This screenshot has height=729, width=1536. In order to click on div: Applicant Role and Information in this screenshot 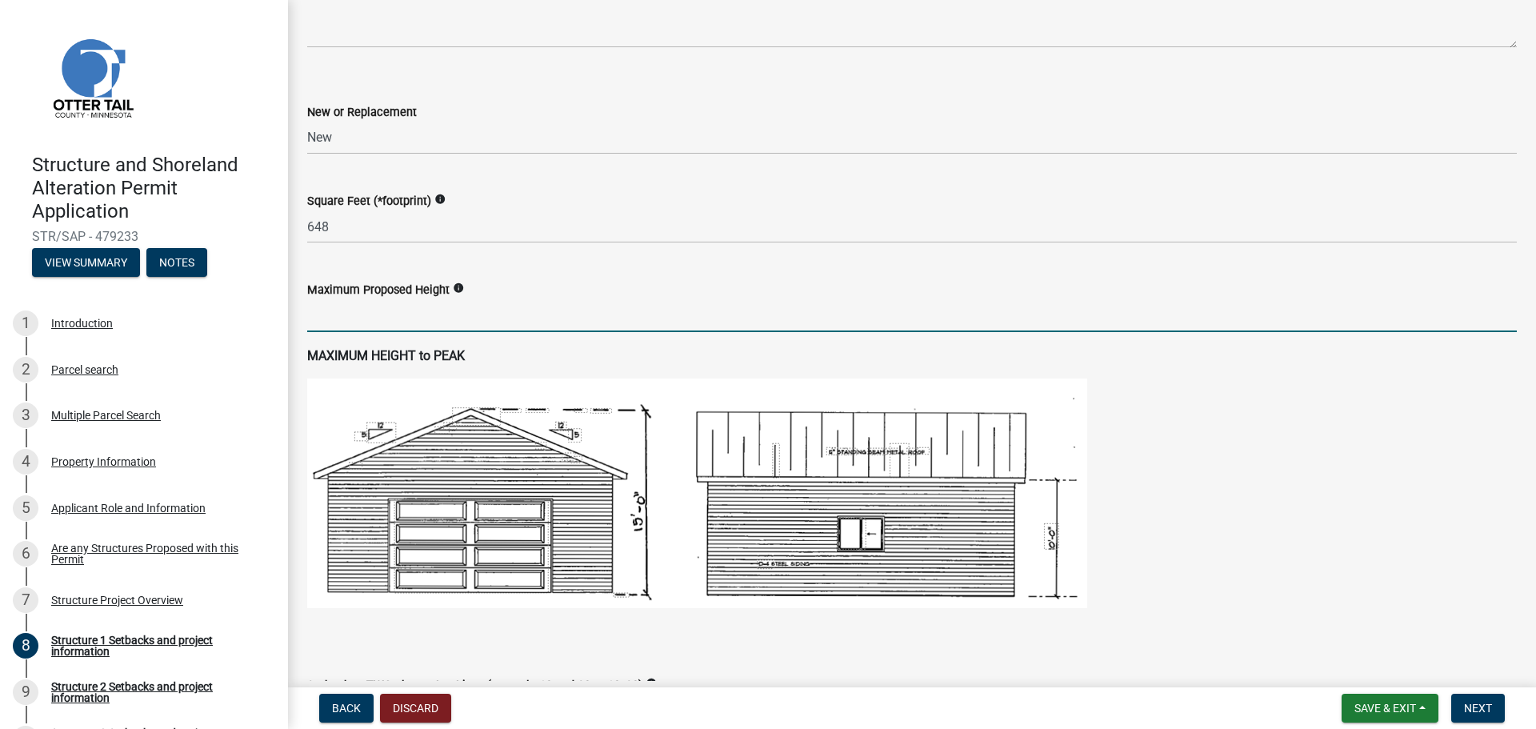, I will do `click(128, 508)`.